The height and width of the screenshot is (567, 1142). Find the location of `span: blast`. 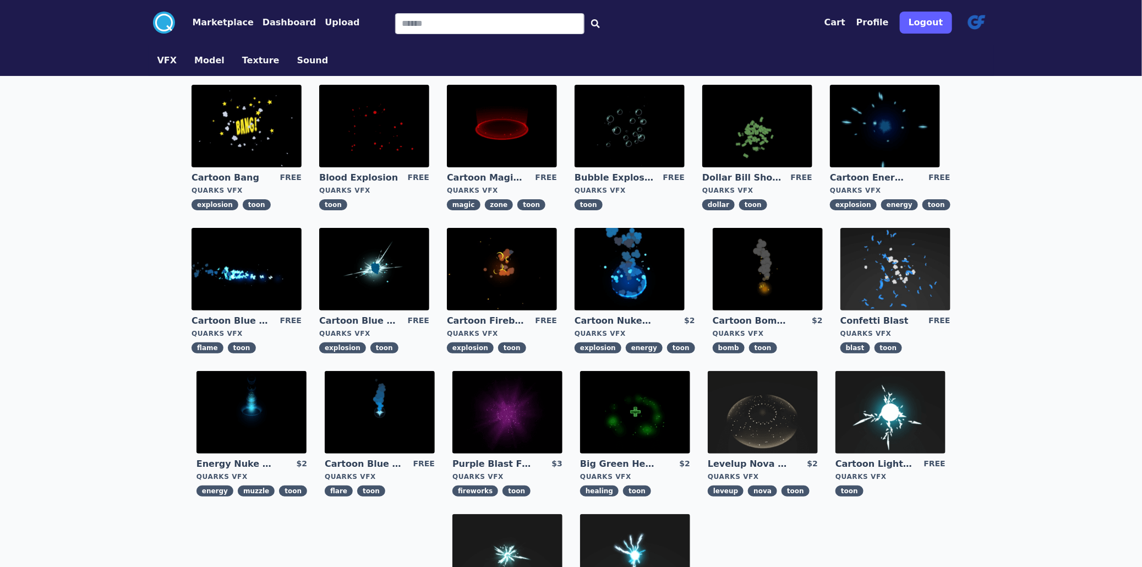

span: blast is located at coordinates (855, 348).